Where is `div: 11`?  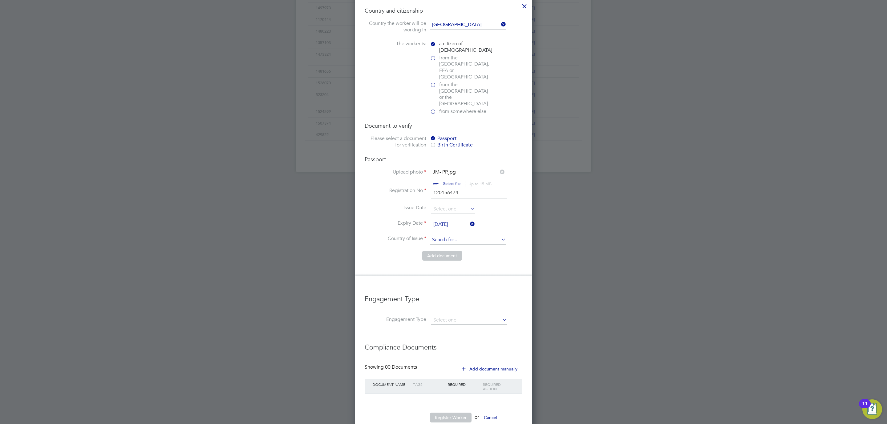
div: 11 is located at coordinates (865, 408).